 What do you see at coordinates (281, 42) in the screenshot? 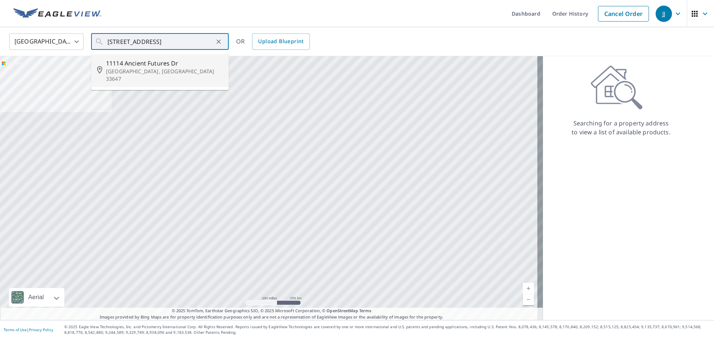
I see `a: Upload Blueprint` at bounding box center [281, 42].